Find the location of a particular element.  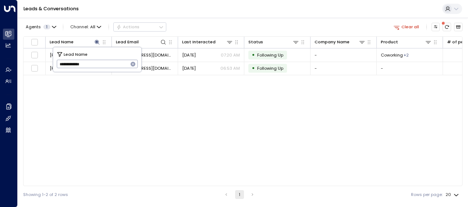

button: Customize is located at coordinates (435, 27).